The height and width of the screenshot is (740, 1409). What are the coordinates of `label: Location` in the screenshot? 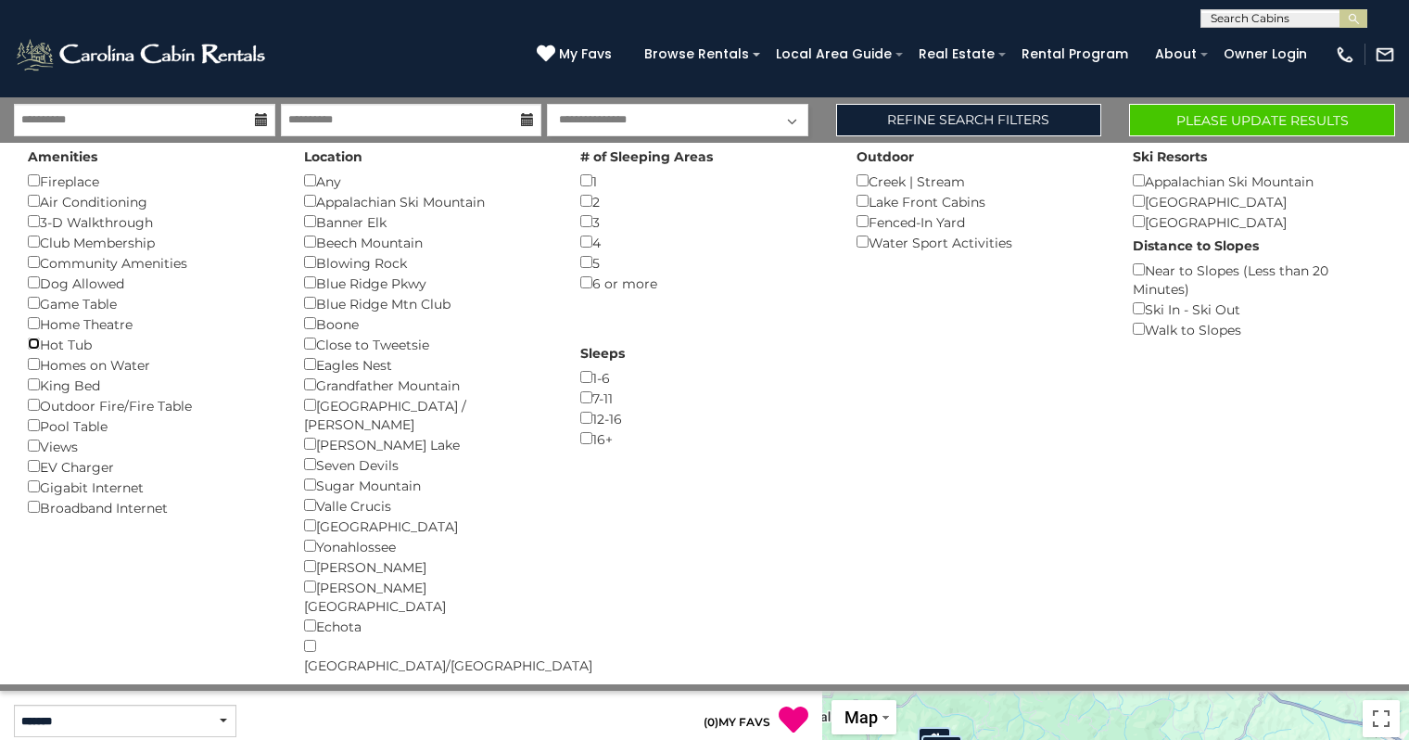 It's located at (333, 157).